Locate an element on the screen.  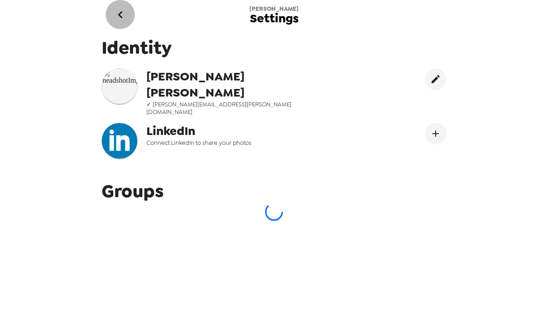
button: edit is located at coordinates (435, 79).